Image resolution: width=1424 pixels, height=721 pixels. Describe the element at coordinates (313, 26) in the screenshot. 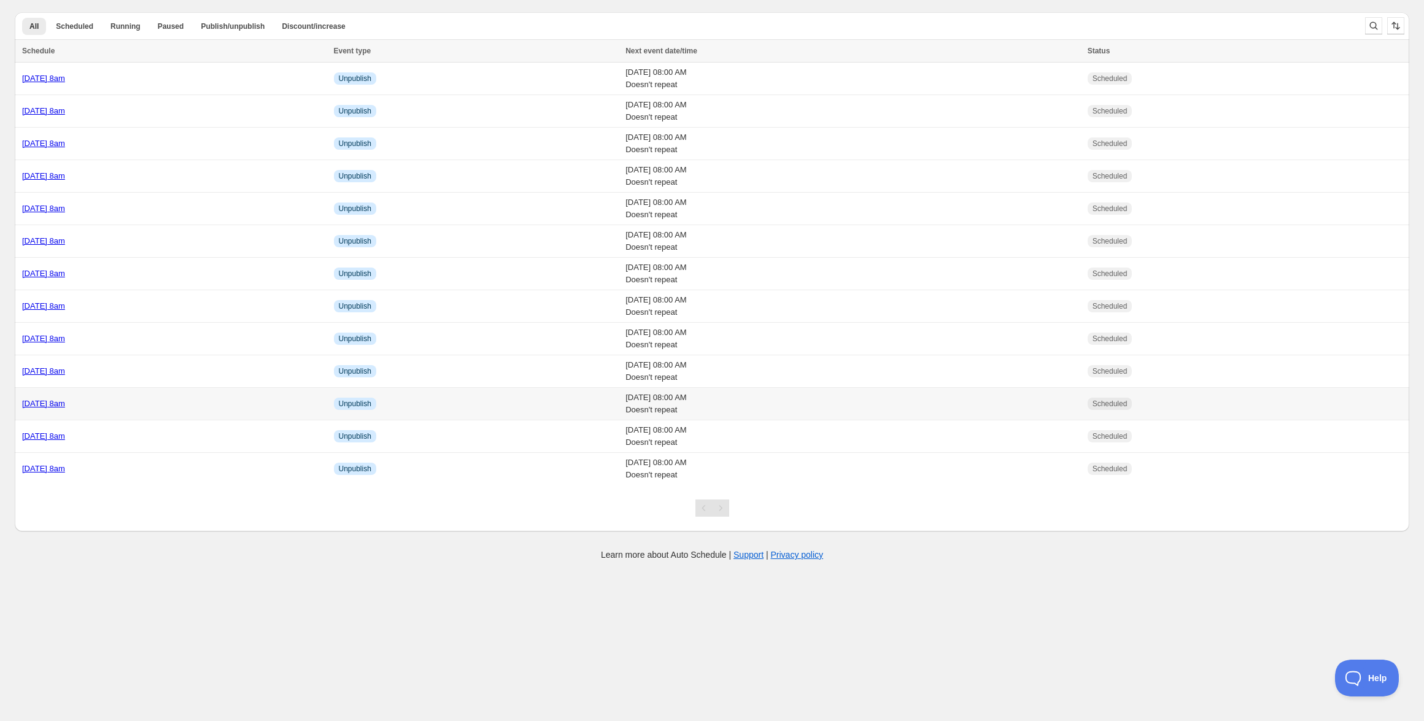

I see `span: Discount/increase` at that location.